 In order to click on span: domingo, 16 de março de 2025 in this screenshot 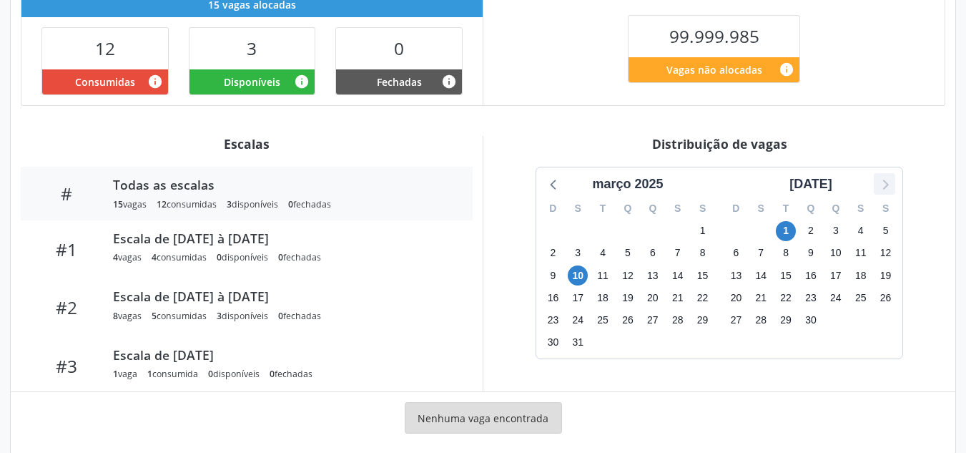, I will do `click(553, 297)`.